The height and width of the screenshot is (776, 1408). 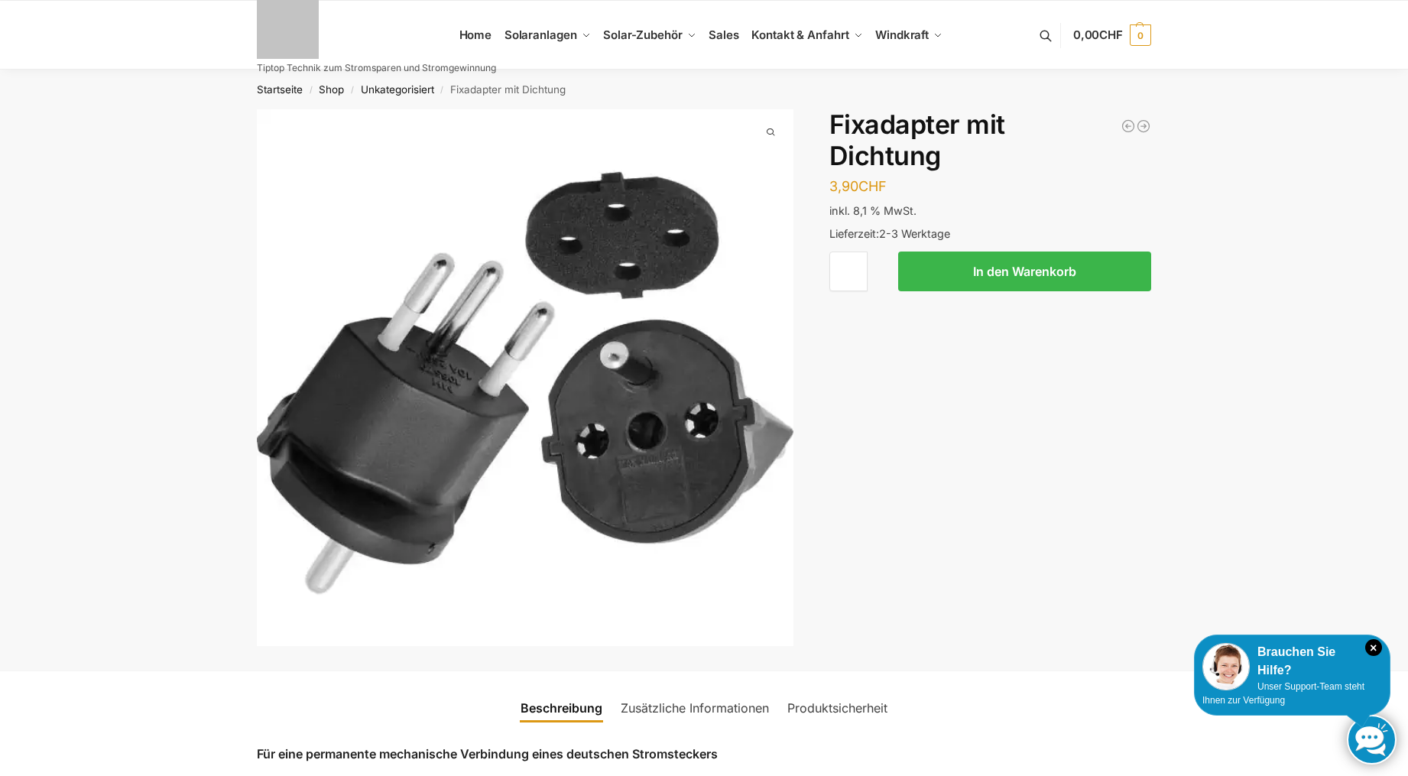 I want to click on span: 0,00, so click(x=1097, y=34).